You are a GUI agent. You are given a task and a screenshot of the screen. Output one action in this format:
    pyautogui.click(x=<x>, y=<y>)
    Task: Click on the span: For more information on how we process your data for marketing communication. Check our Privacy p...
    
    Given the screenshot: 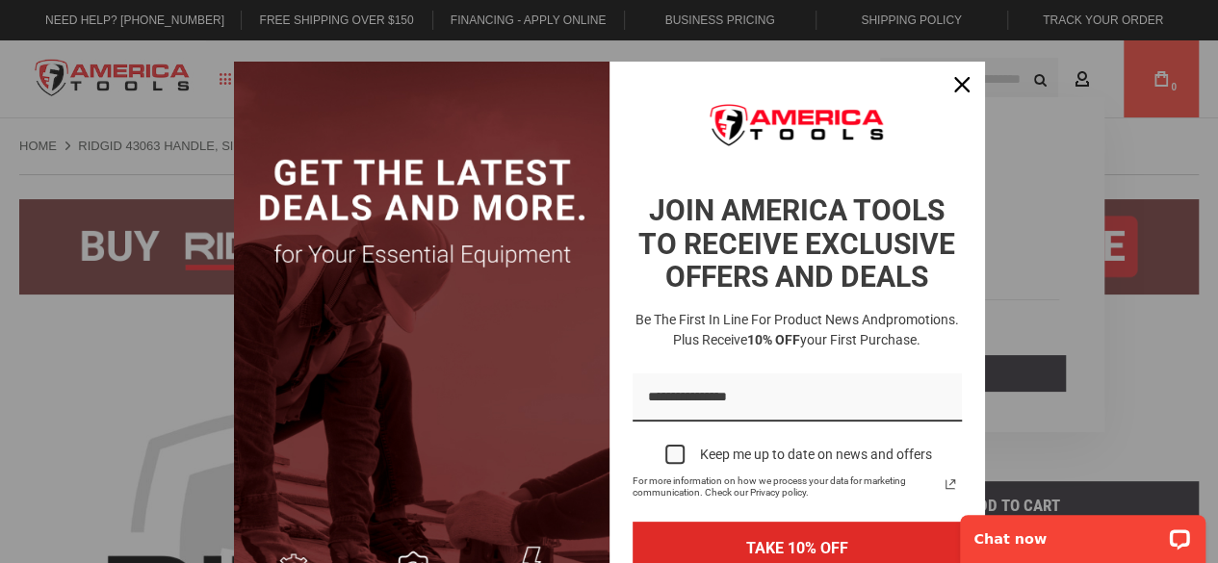 What is the action you would take?
    pyautogui.click(x=786, y=487)
    